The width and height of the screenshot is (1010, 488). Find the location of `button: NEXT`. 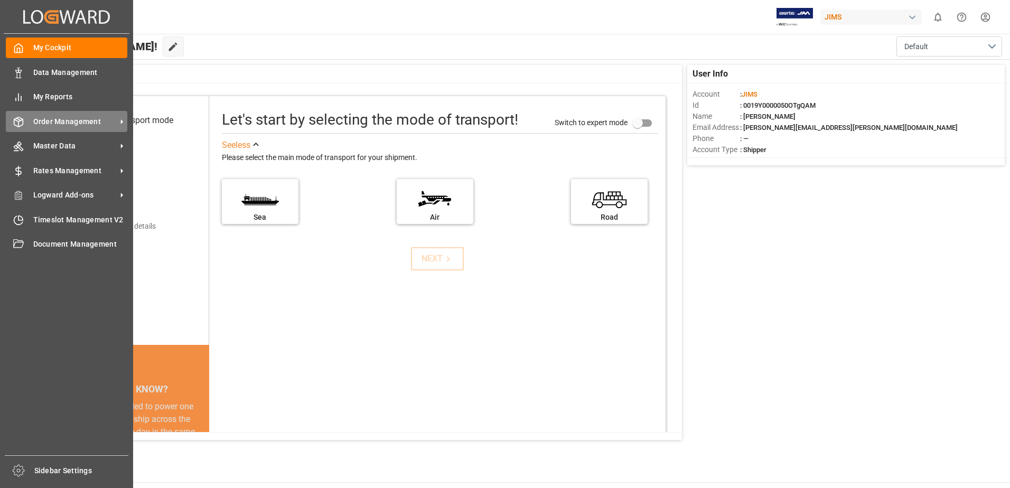

button: NEXT is located at coordinates (438, 259).